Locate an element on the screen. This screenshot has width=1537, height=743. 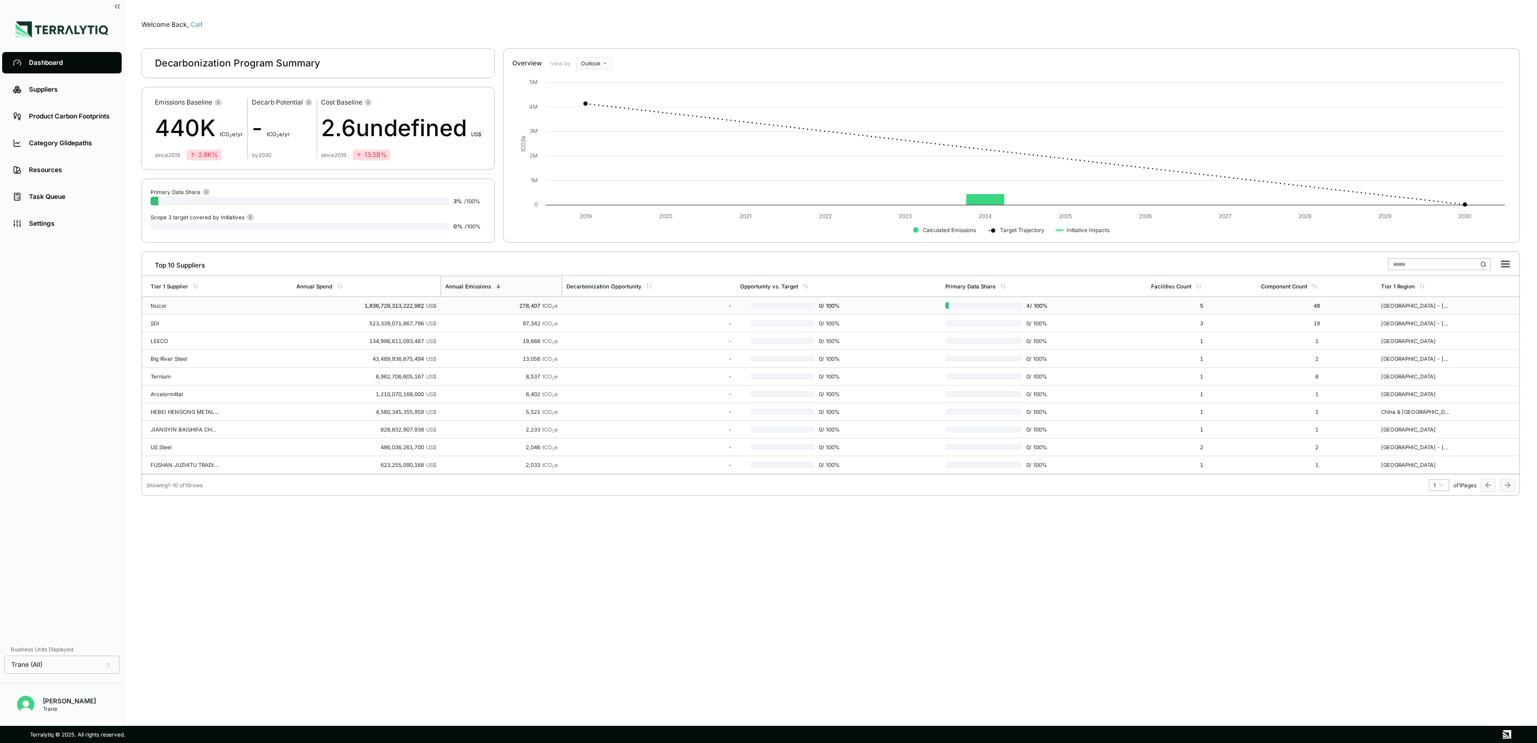
div: Dashboard is located at coordinates (70, 63).